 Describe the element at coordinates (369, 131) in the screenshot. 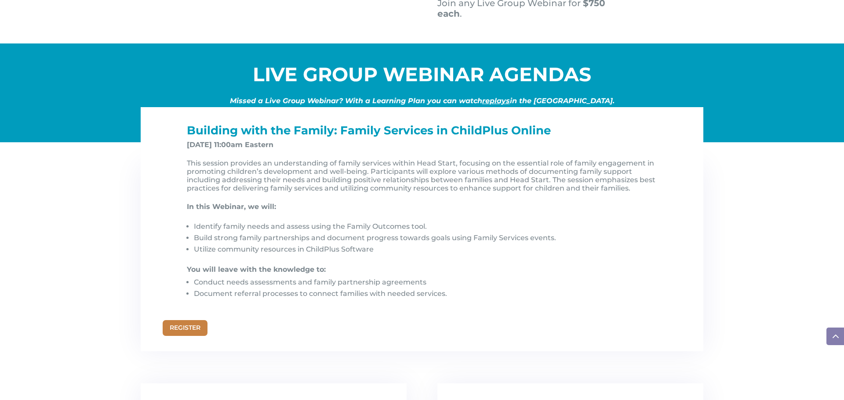

I see `span: Building with the Family: Family Services in ChildPlus Online` at that location.